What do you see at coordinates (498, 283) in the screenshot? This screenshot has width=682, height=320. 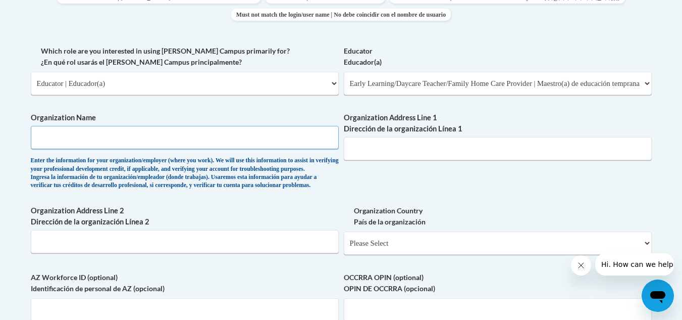 I see `label: OCCRRA OPIN (optional) OPIN DE OCCRRA (opcional)` at bounding box center [498, 283].